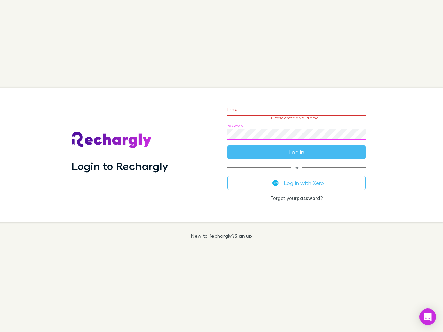  I want to click on a: Sign up, so click(243, 236).